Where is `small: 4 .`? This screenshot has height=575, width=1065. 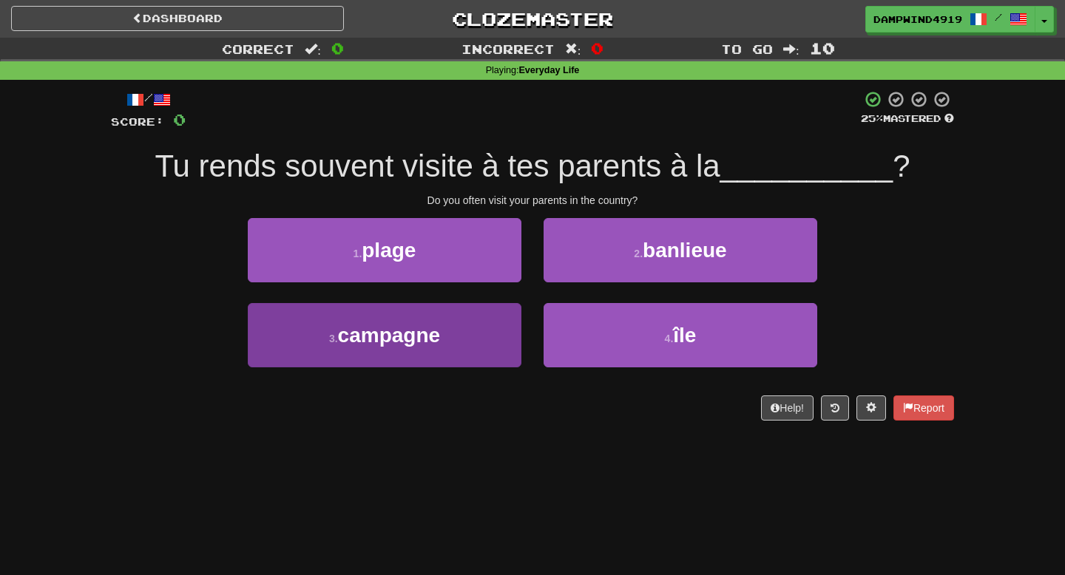
small: 4 . is located at coordinates (669, 339).